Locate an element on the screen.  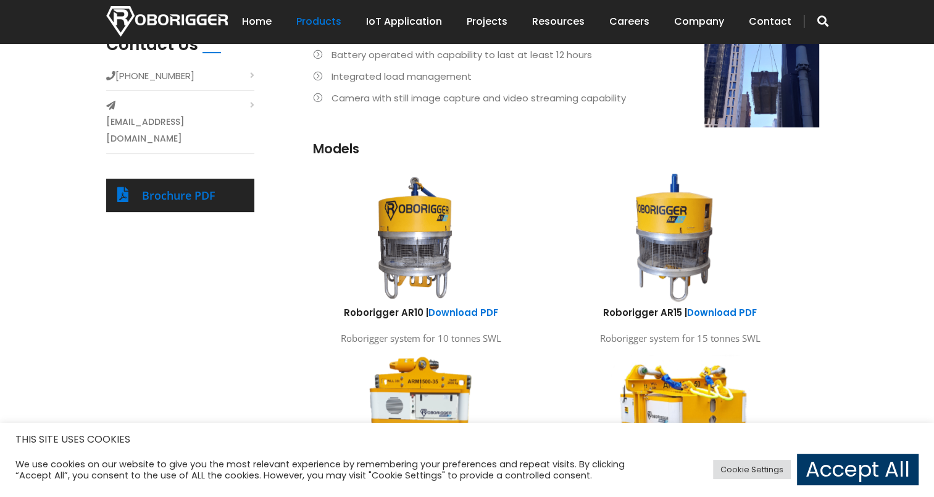
a: Brochure PDF is located at coordinates (178, 195).